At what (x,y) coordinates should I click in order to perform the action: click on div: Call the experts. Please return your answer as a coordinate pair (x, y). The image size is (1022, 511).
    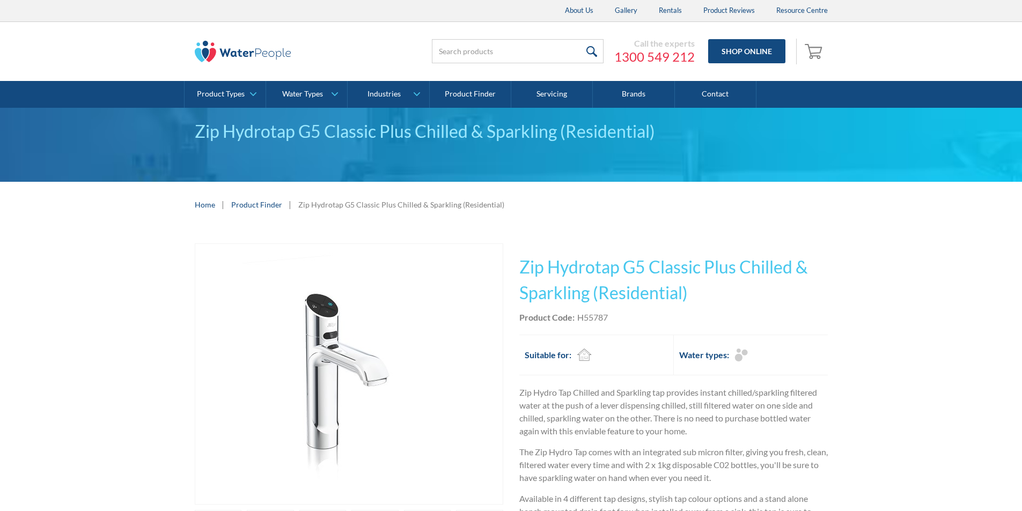
    Looking at the image, I should click on (654, 43).